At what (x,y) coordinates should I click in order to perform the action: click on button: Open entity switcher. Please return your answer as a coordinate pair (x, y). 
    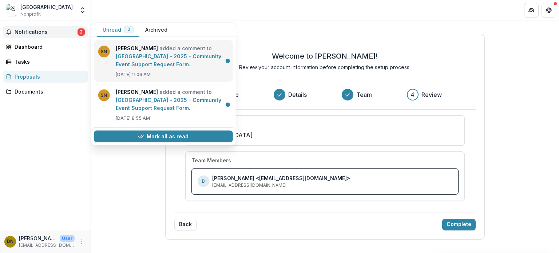
    Looking at the image, I should click on (83, 10).